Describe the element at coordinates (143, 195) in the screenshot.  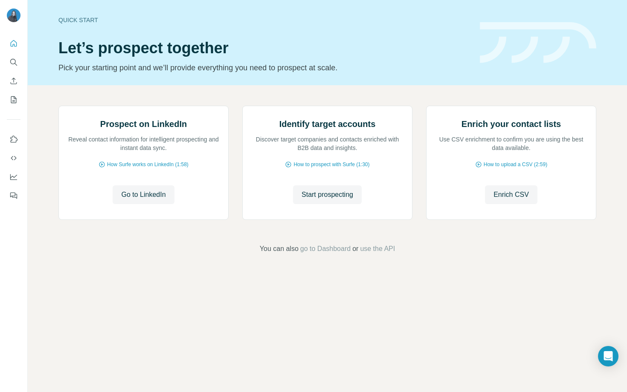
I see `button: Go to LinkedIn` at that location.